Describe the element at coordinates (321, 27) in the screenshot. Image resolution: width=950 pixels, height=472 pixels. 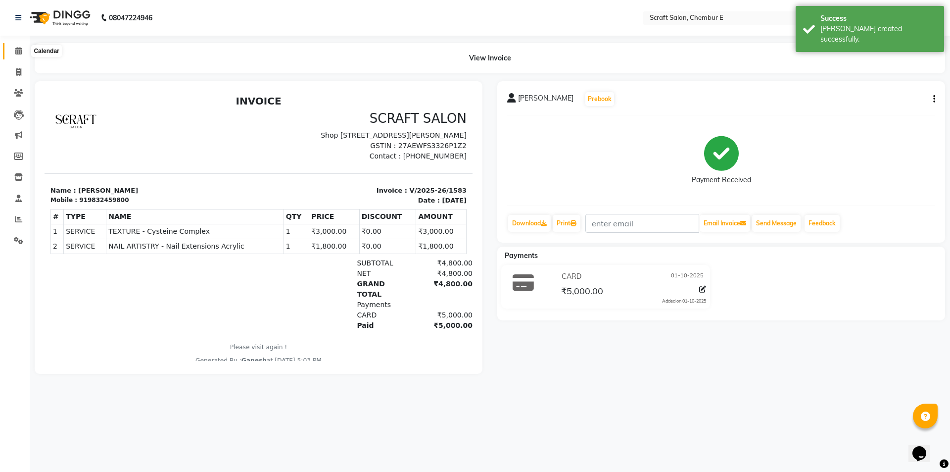
I see `h3: SCRAFT SALON` at that location.